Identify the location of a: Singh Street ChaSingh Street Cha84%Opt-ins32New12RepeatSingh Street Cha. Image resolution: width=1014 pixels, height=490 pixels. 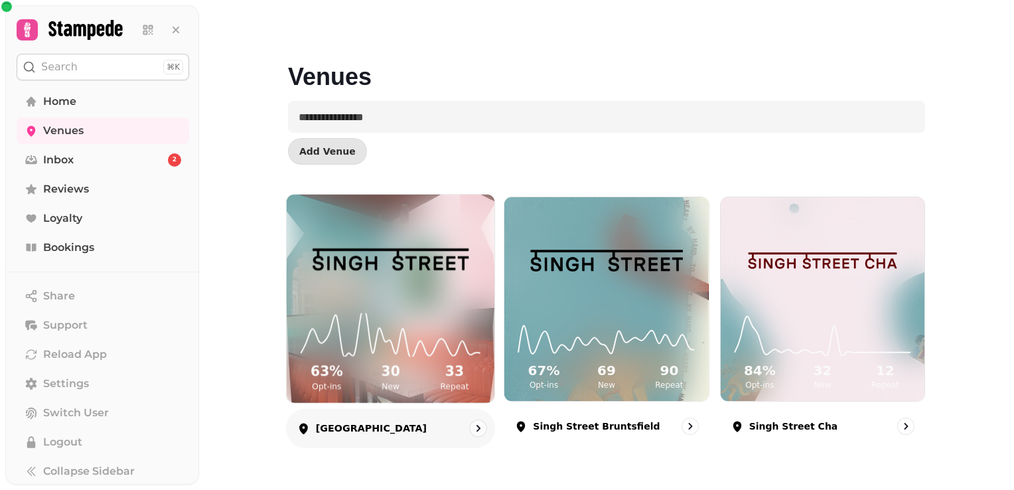
(822, 320).